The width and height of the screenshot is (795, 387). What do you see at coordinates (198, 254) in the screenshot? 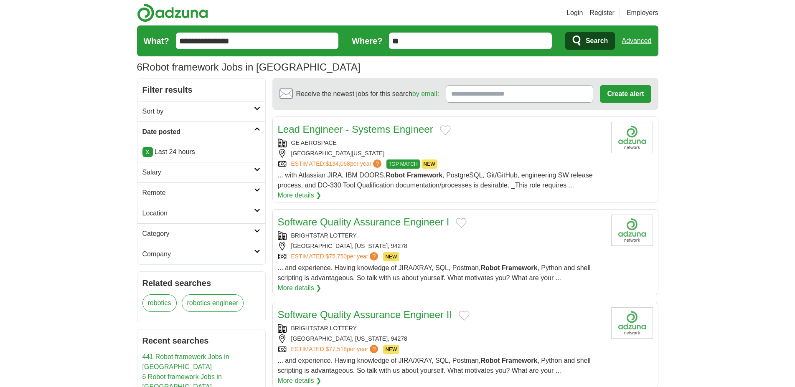
I see `h2: Company` at bounding box center [198, 254].